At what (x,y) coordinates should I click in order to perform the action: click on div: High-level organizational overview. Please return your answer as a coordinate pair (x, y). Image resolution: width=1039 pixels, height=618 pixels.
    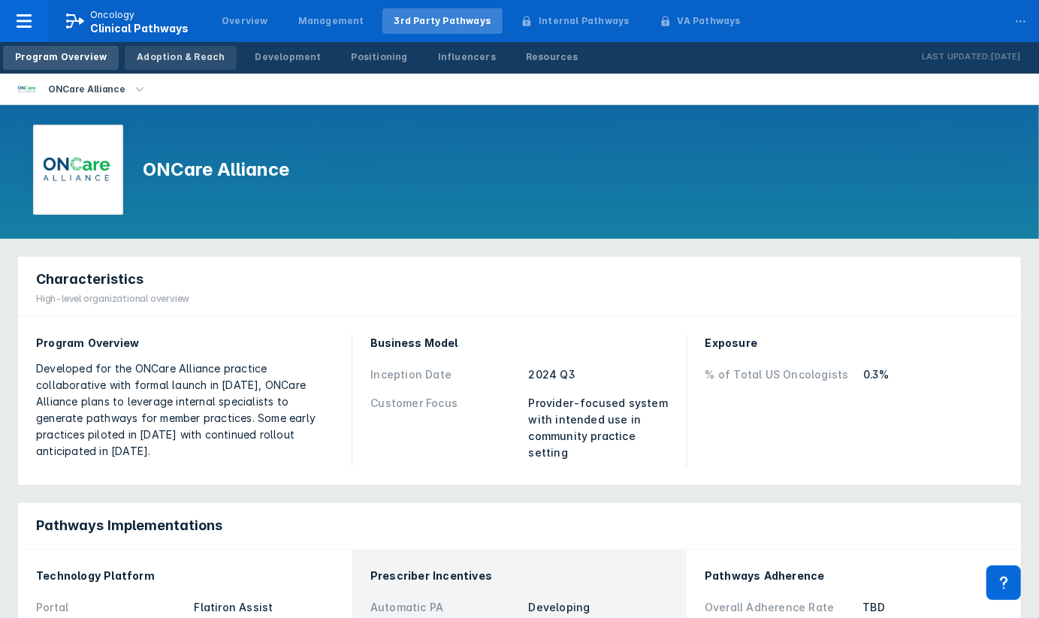
    Looking at the image, I should click on (113, 299).